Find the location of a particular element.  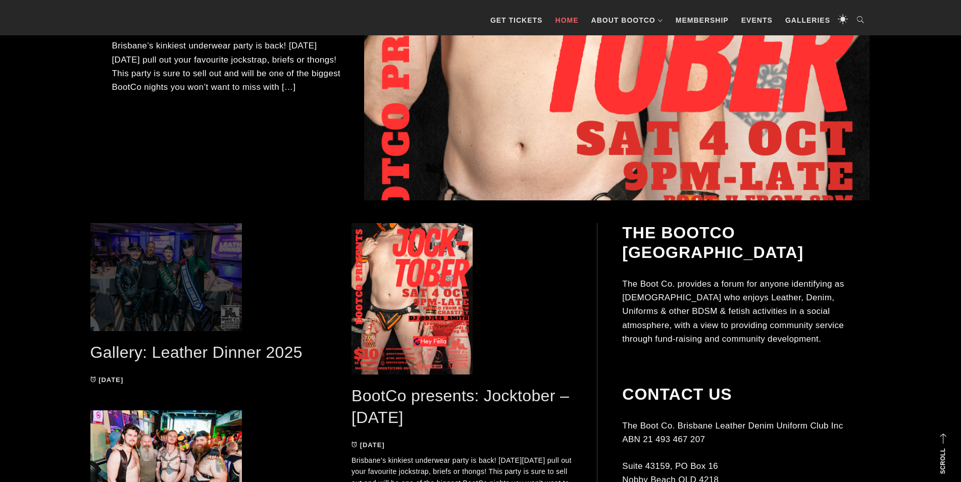

a: Events is located at coordinates (757, 20).